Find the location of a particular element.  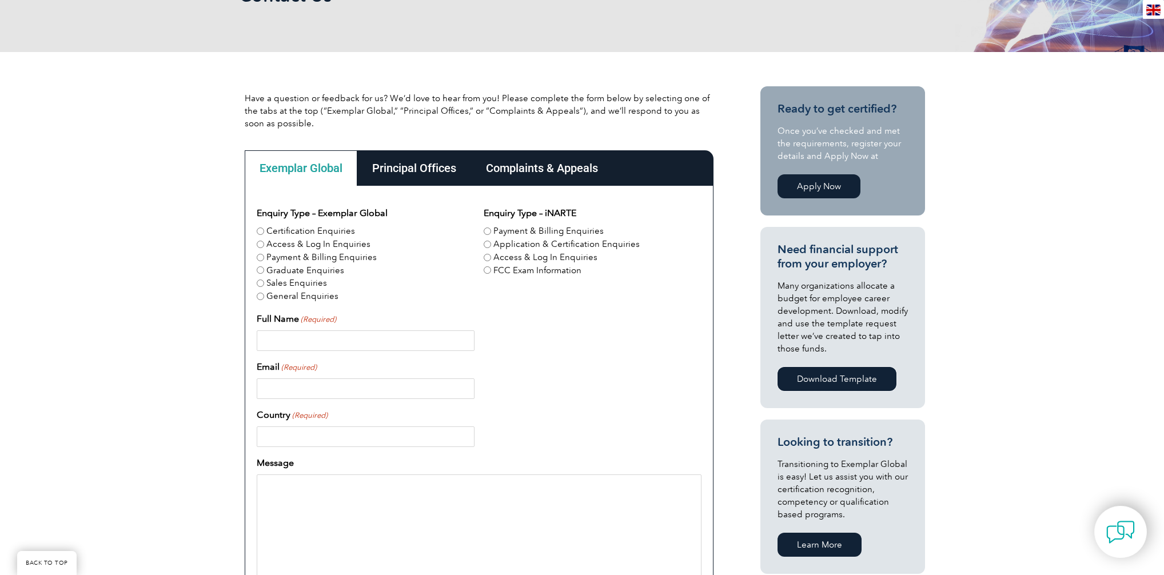

a: BACK TO TOP is located at coordinates (47, 563).